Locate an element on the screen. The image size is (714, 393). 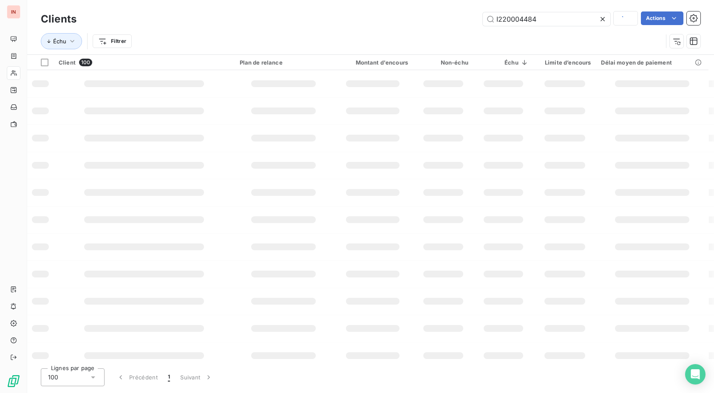
span: 1 is located at coordinates (169, 377).